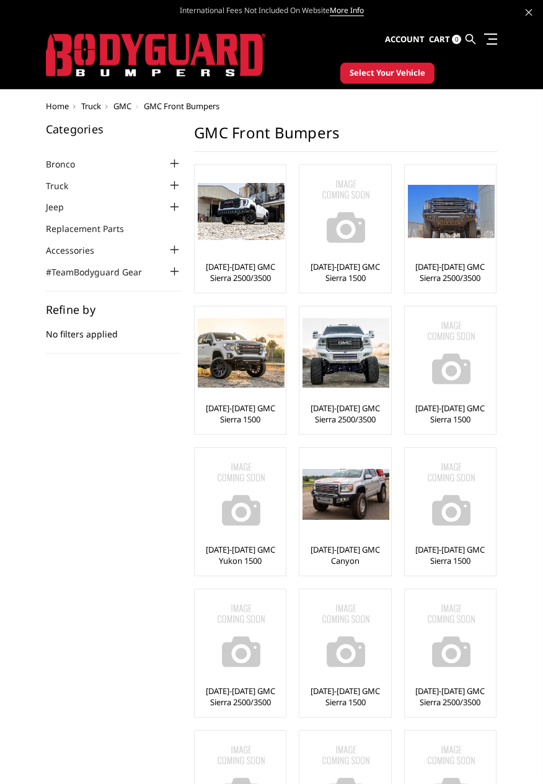  I want to click on span: GMC, so click(122, 106).